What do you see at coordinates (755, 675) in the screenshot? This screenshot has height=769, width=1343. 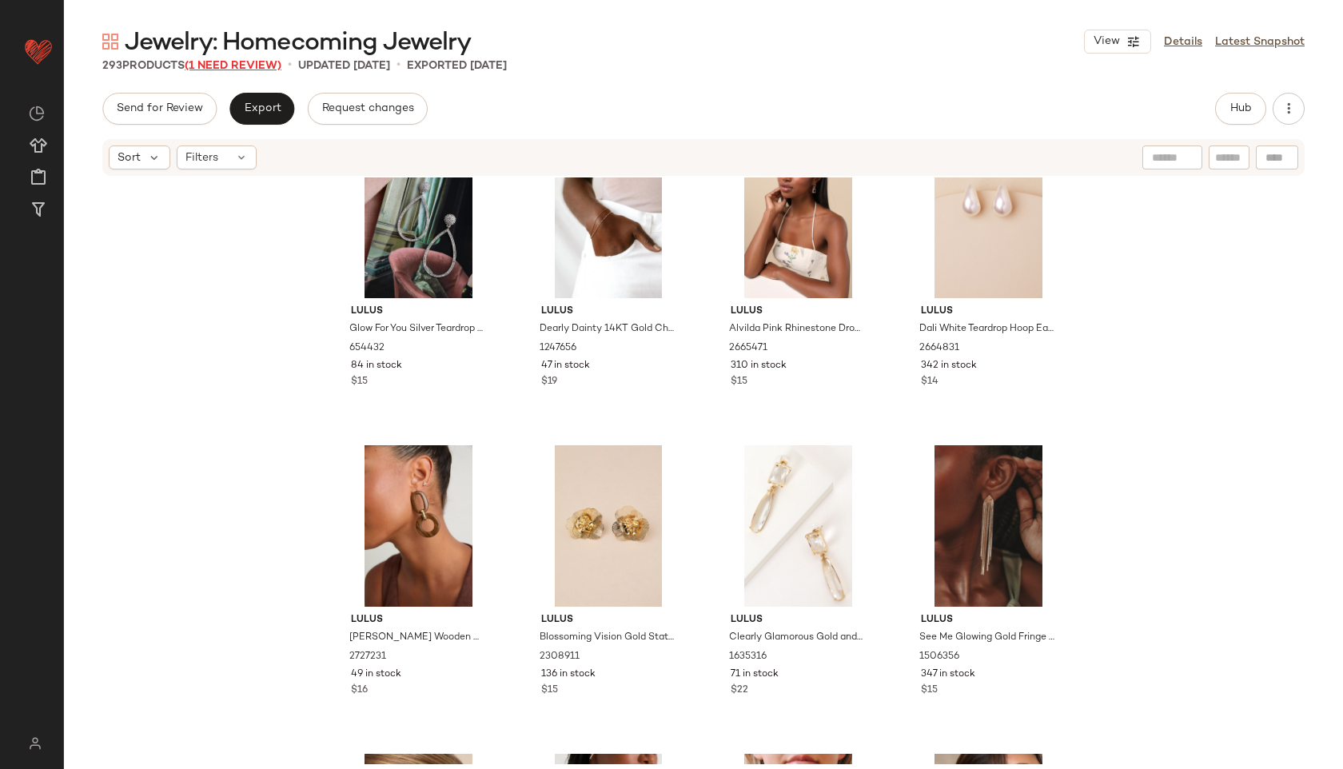 I see `span: 71 in stock` at bounding box center [755, 675].